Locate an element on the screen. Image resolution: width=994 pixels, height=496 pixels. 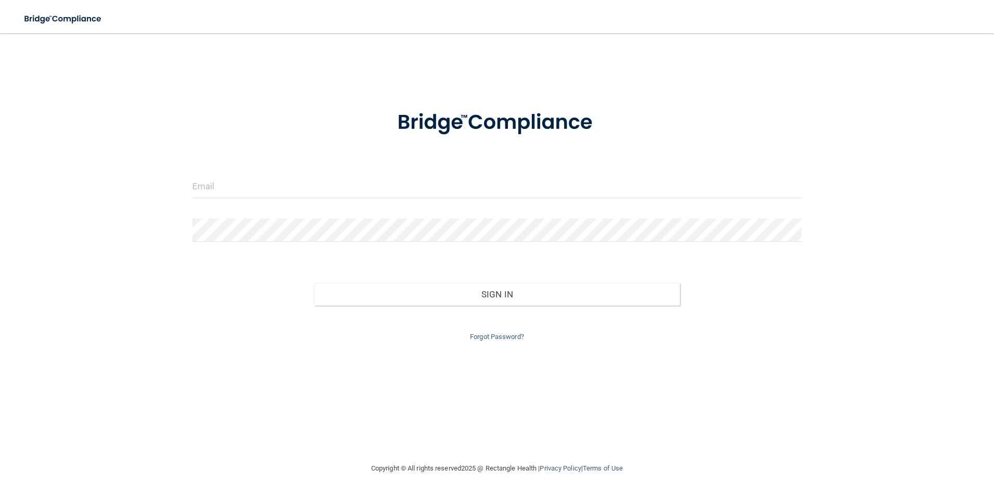
input: Email is located at coordinates (497, 186).